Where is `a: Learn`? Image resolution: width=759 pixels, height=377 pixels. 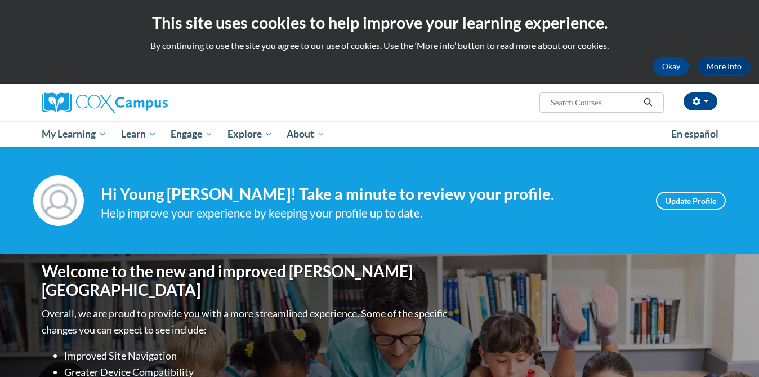 a: Learn is located at coordinates (139, 134).